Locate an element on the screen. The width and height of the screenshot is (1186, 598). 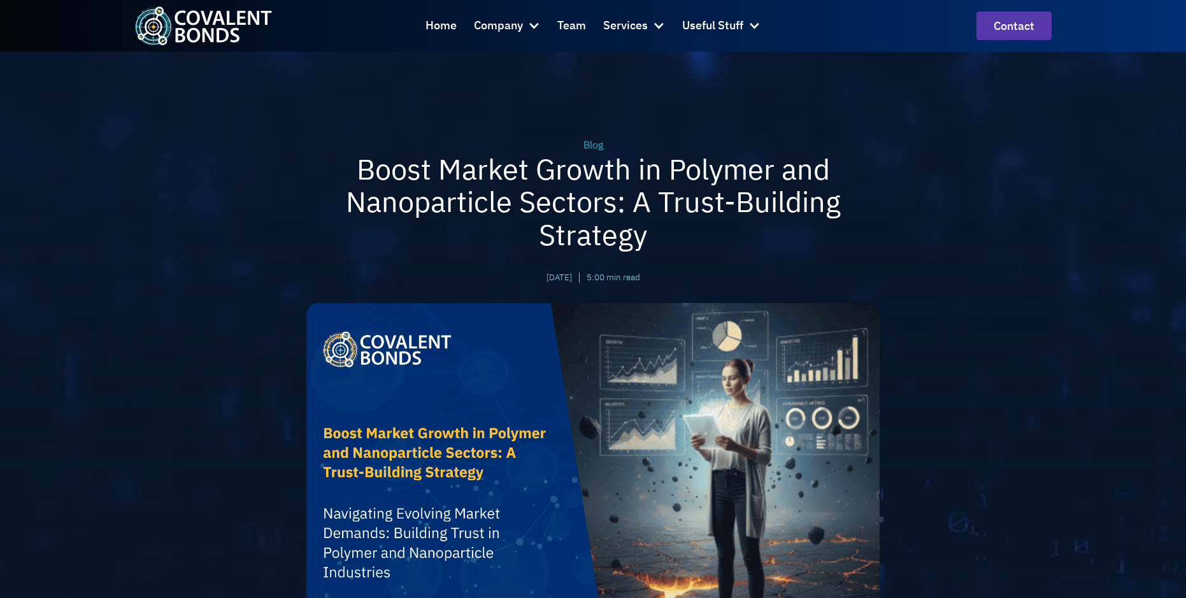
div: Home is located at coordinates (441, 25).